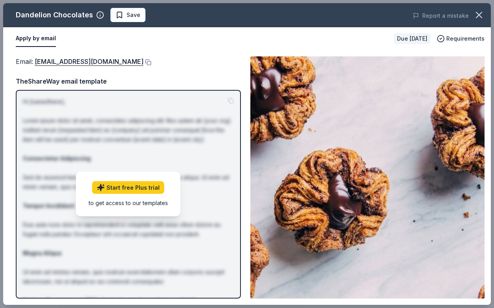  I want to click on button: Save, so click(128, 15).